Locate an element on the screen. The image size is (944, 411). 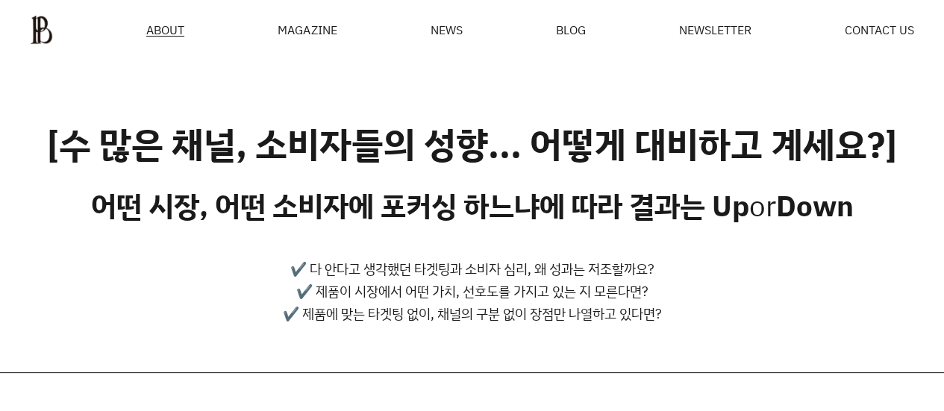
span: ABOUT is located at coordinates (165, 30).